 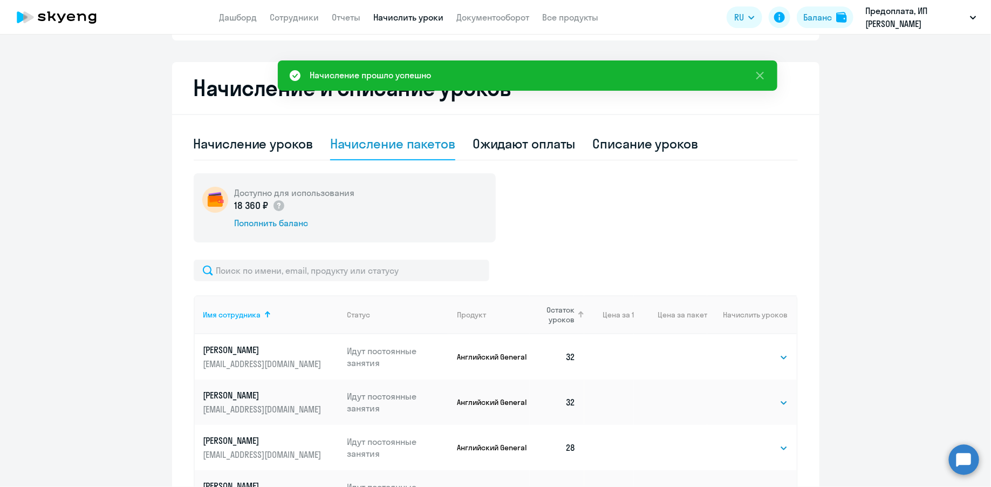 What do you see at coordinates (609, 315) in the screenshot?
I see `th: Цена за 1` at bounding box center [609, 315].